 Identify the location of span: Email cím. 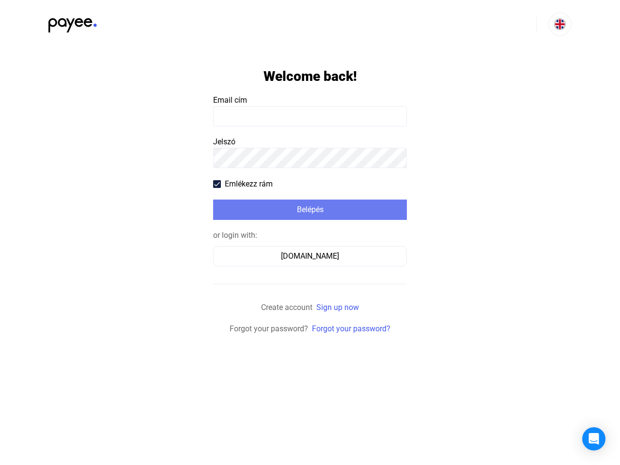
(230, 100).